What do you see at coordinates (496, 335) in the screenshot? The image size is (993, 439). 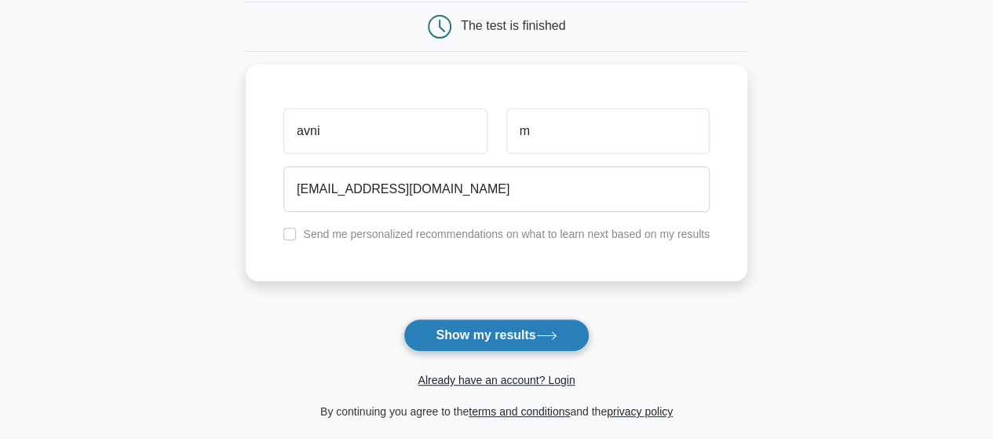 I see `button: Show my results` at bounding box center [496, 335].